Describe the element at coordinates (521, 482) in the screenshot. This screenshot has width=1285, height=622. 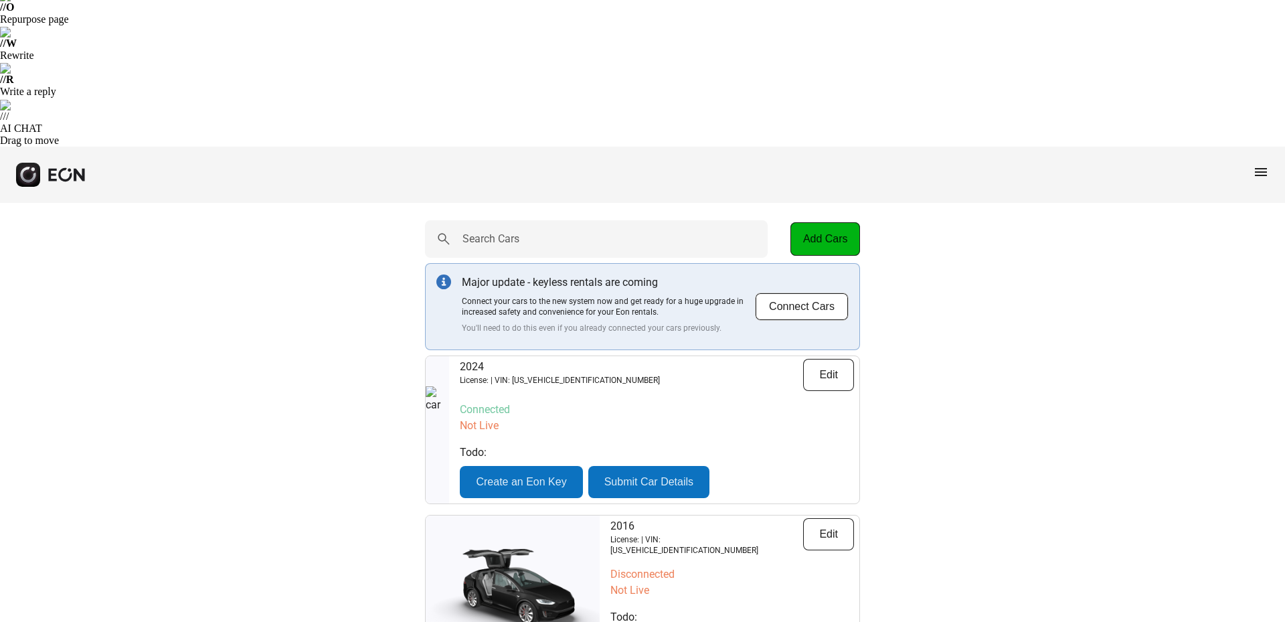
I see `button: Create an Eon Key` at that location.